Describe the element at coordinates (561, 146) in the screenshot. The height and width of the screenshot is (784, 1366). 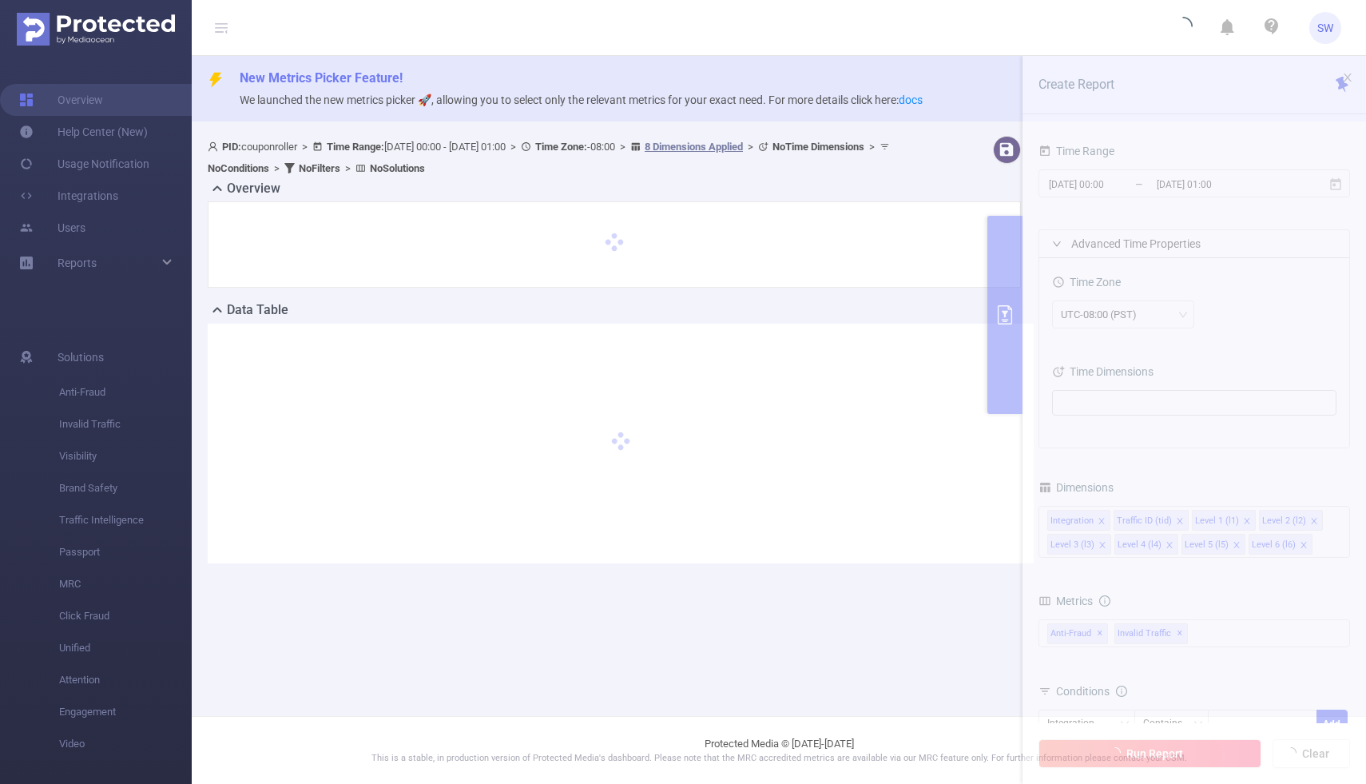
I see `b: Time Zone:` at that location.